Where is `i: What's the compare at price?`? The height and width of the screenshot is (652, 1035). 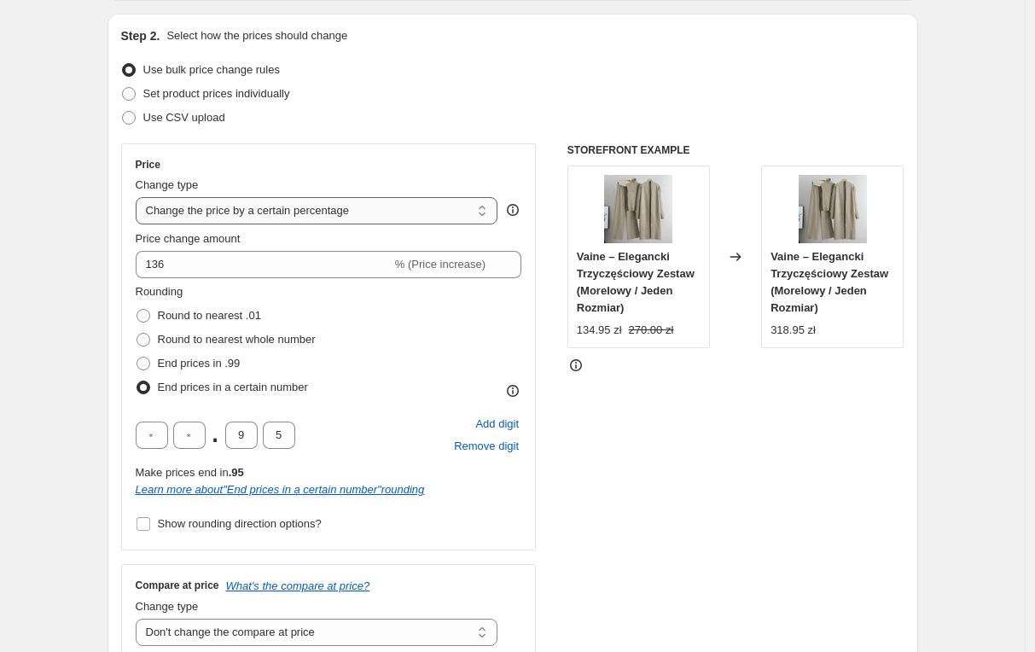
i: What's the compare at price? is located at coordinates (298, 585).